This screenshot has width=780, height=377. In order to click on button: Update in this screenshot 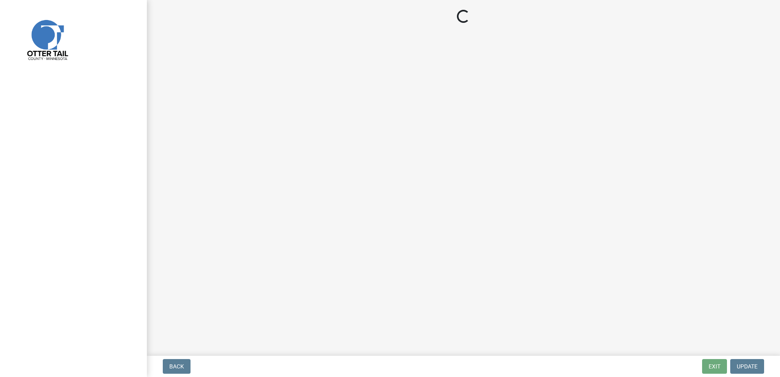, I will do `click(747, 366)`.